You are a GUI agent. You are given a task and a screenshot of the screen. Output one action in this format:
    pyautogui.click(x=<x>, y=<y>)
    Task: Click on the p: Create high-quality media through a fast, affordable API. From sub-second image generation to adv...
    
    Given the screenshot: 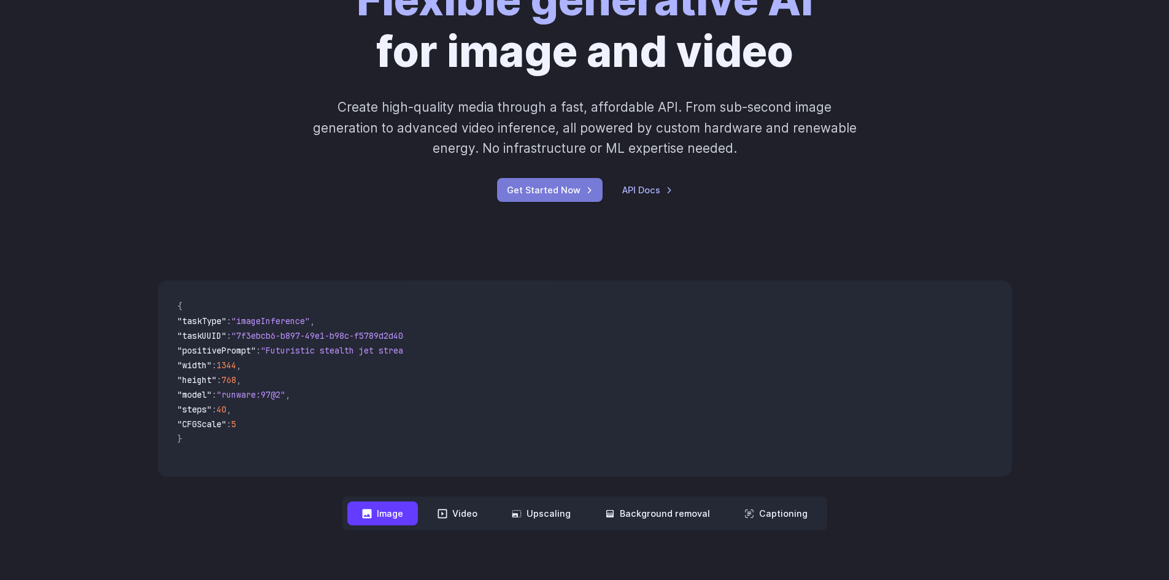 What is the action you would take?
    pyautogui.click(x=584, y=128)
    